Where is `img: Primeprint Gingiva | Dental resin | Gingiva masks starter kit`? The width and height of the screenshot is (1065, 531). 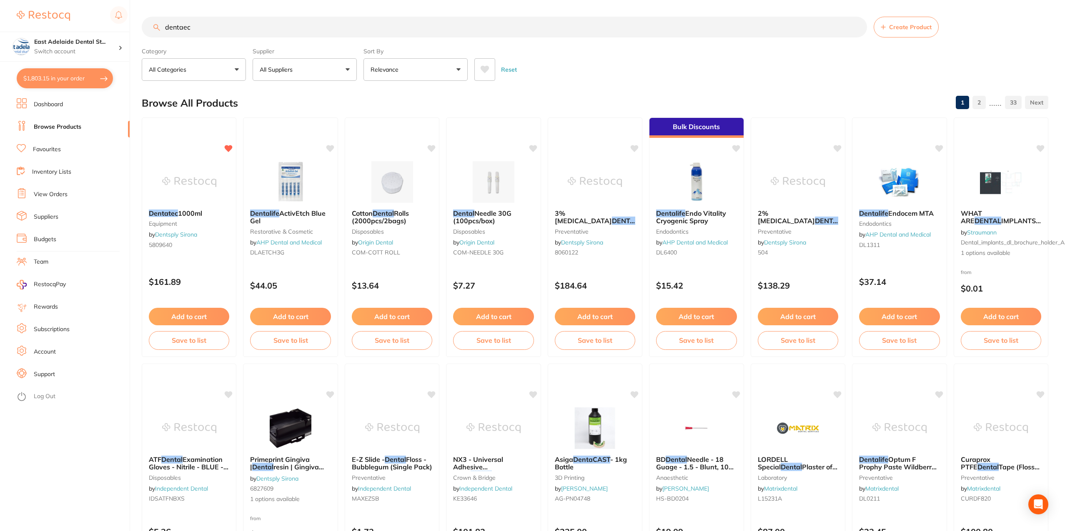 img: Primeprint Gingiva | Dental resin | Gingiva masks starter kit is located at coordinates (290, 428).